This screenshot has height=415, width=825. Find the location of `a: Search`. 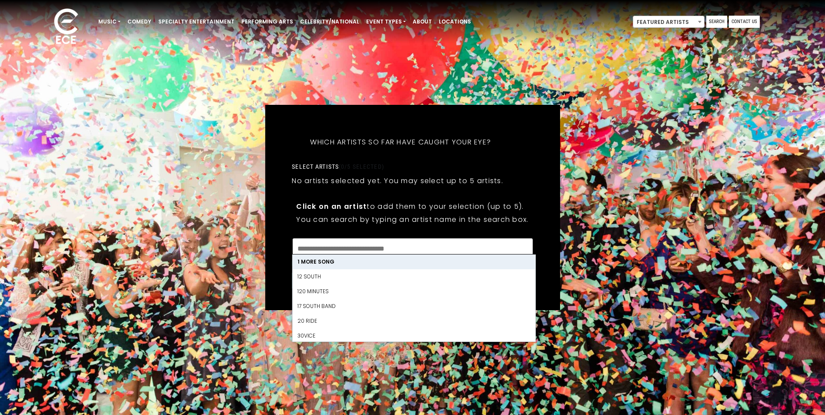

a: Search is located at coordinates (716, 22).